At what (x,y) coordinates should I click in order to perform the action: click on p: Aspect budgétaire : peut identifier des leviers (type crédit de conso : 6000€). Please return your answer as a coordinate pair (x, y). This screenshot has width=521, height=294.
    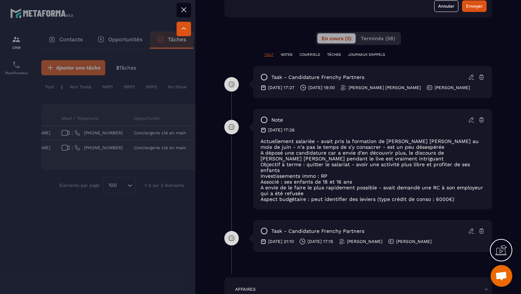
    Looking at the image, I should click on (372, 199).